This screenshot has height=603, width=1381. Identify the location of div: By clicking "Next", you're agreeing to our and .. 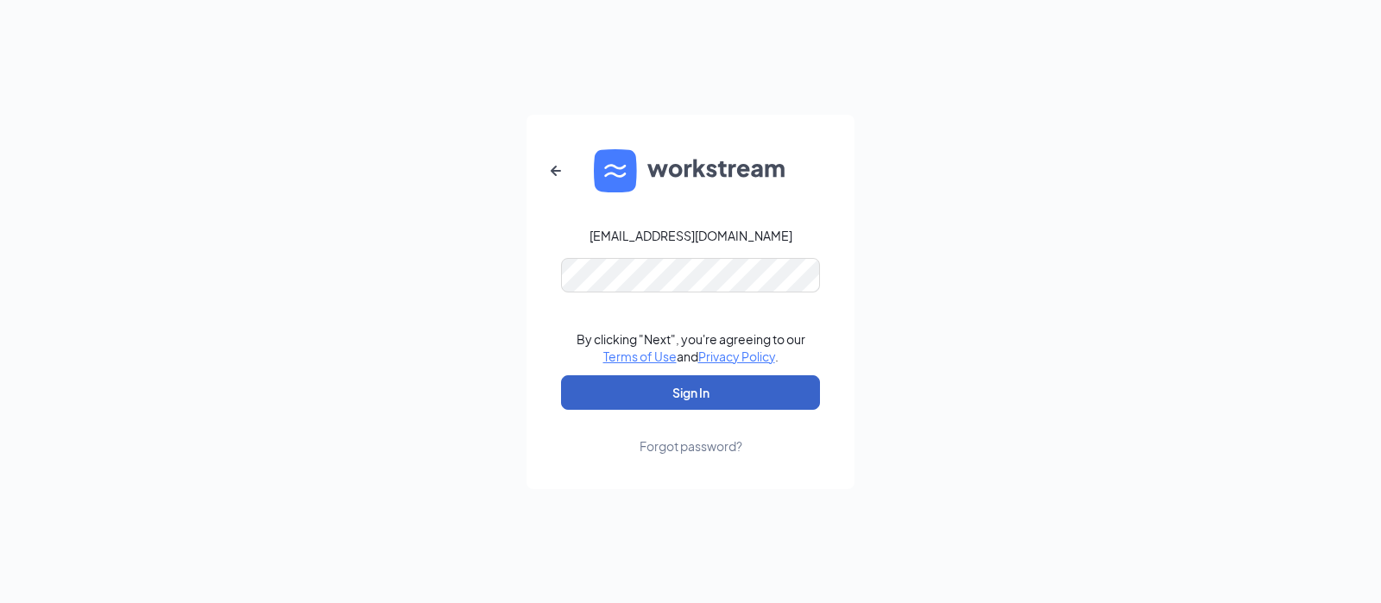
(691, 348).